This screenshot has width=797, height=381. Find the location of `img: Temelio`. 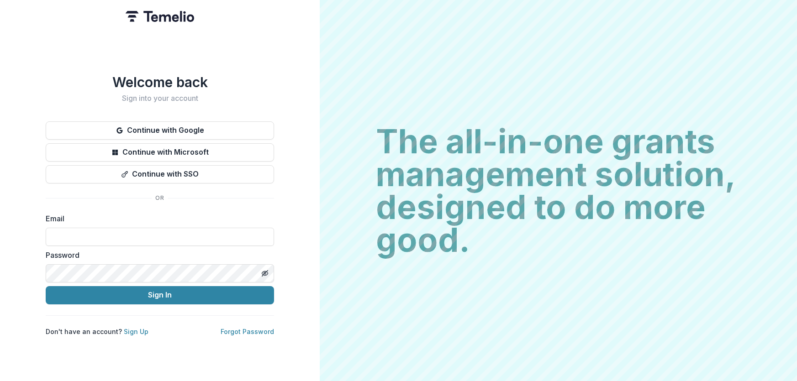

img: Temelio is located at coordinates (160, 16).